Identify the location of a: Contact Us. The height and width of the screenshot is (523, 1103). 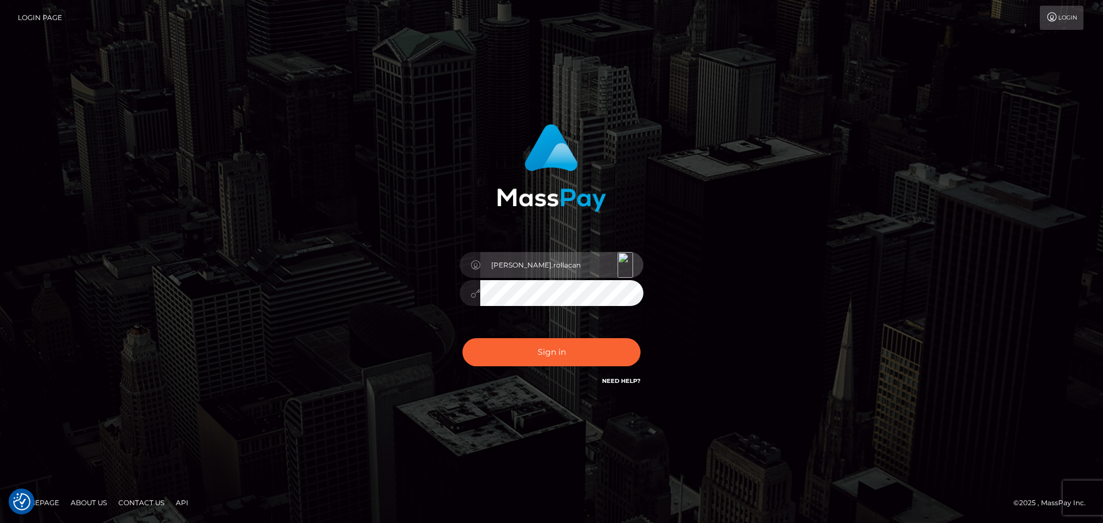
(141, 503).